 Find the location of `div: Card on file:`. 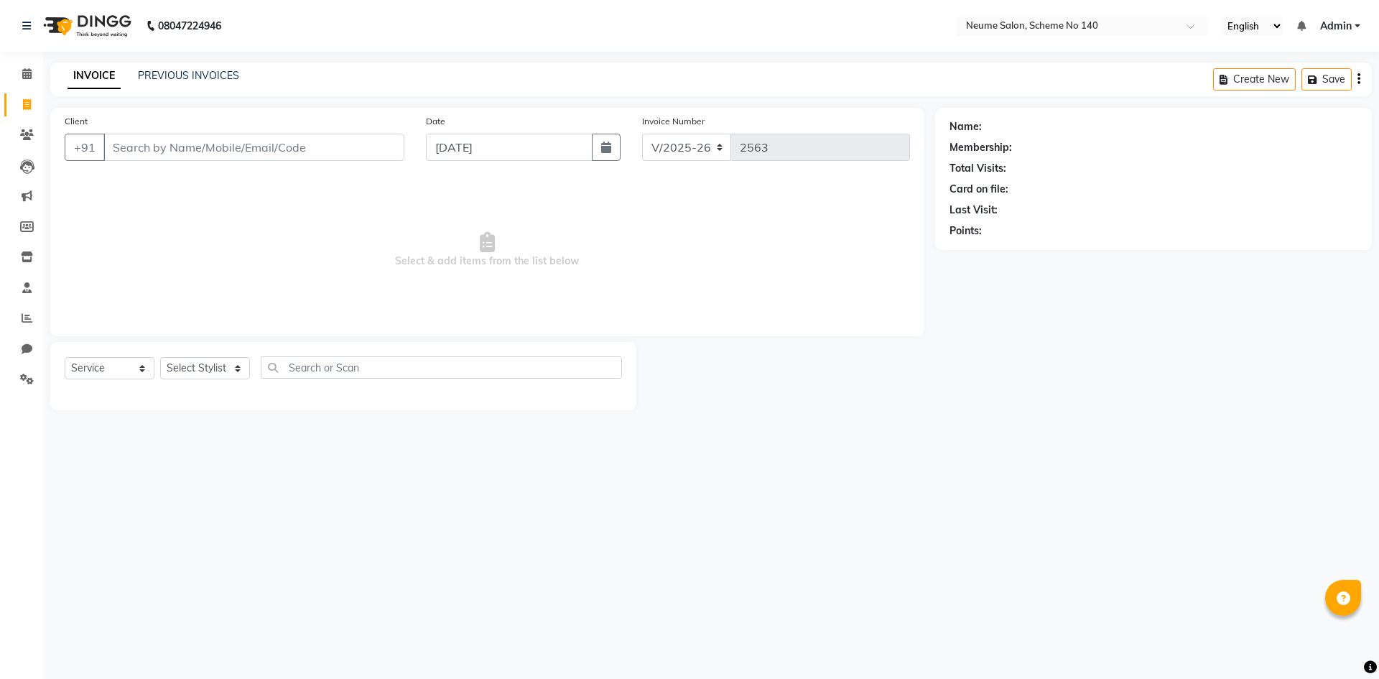

div: Card on file: is located at coordinates (979, 189).